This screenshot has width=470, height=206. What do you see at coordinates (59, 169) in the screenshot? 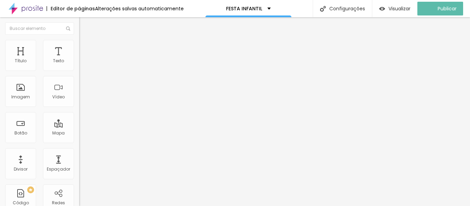
I see `div: Espaçador` at bounding box center [59, 169].